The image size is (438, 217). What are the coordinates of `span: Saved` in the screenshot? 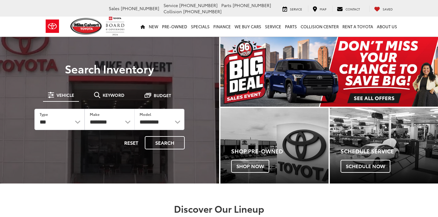 It's located at (388, 9).